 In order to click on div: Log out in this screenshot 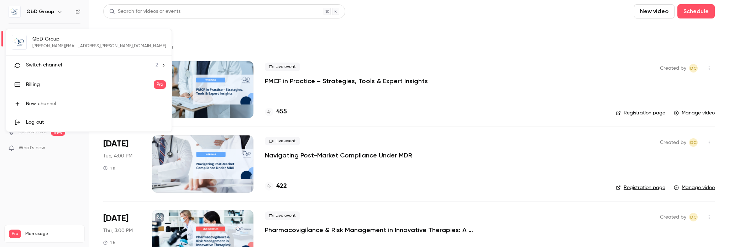, I will do `click(96, 122)`.